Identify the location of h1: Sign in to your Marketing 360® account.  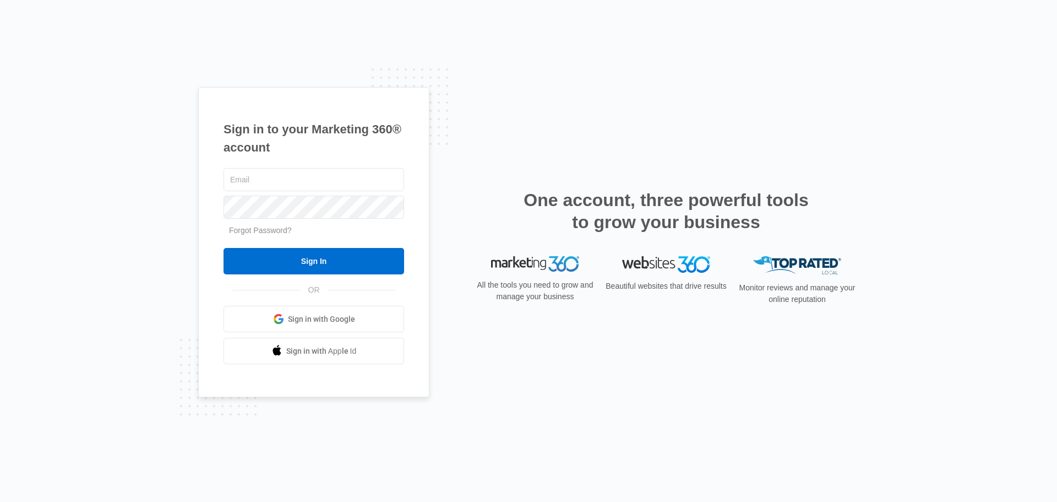
(314, 138).